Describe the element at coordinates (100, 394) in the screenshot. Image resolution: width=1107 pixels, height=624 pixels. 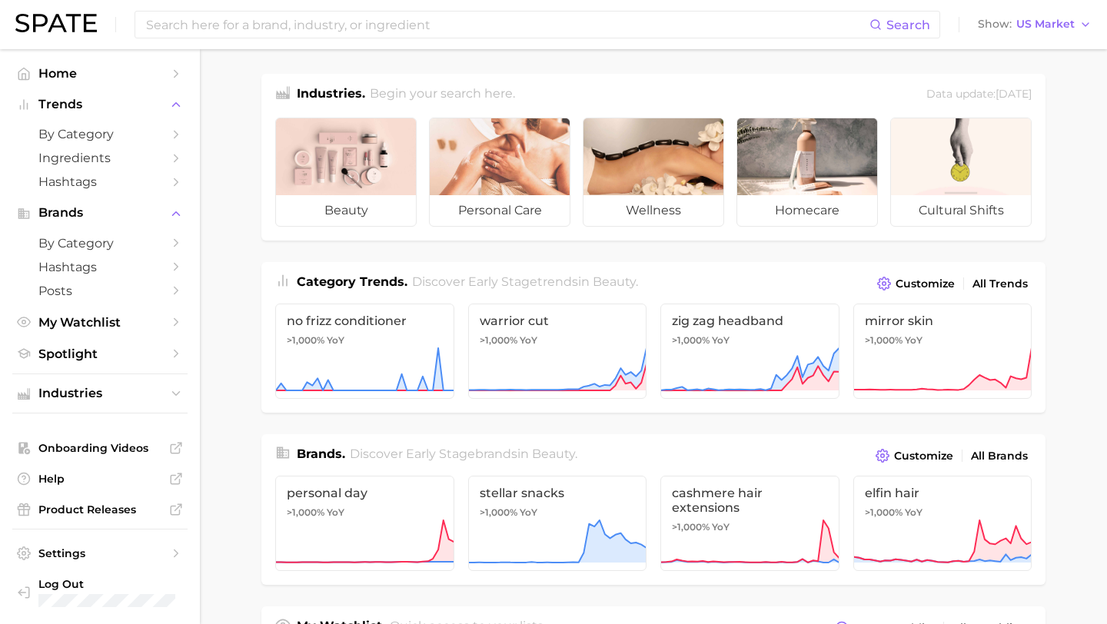
I see `button: Industries` at that location.